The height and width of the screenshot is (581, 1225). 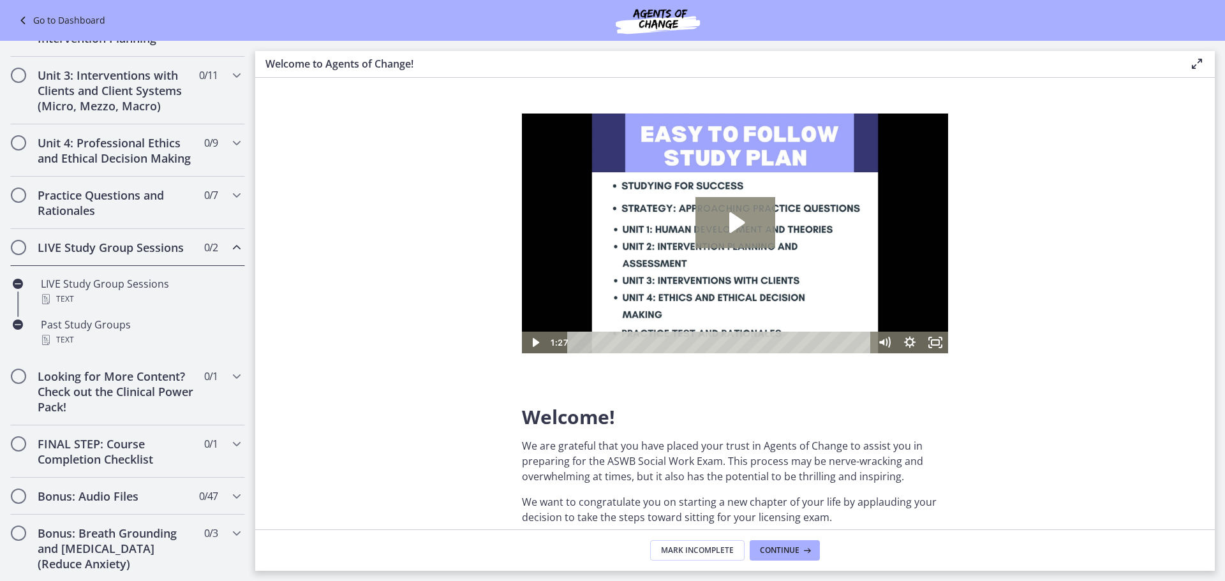 I want to click on span: 0 / 47, so click(x=208, y=496).